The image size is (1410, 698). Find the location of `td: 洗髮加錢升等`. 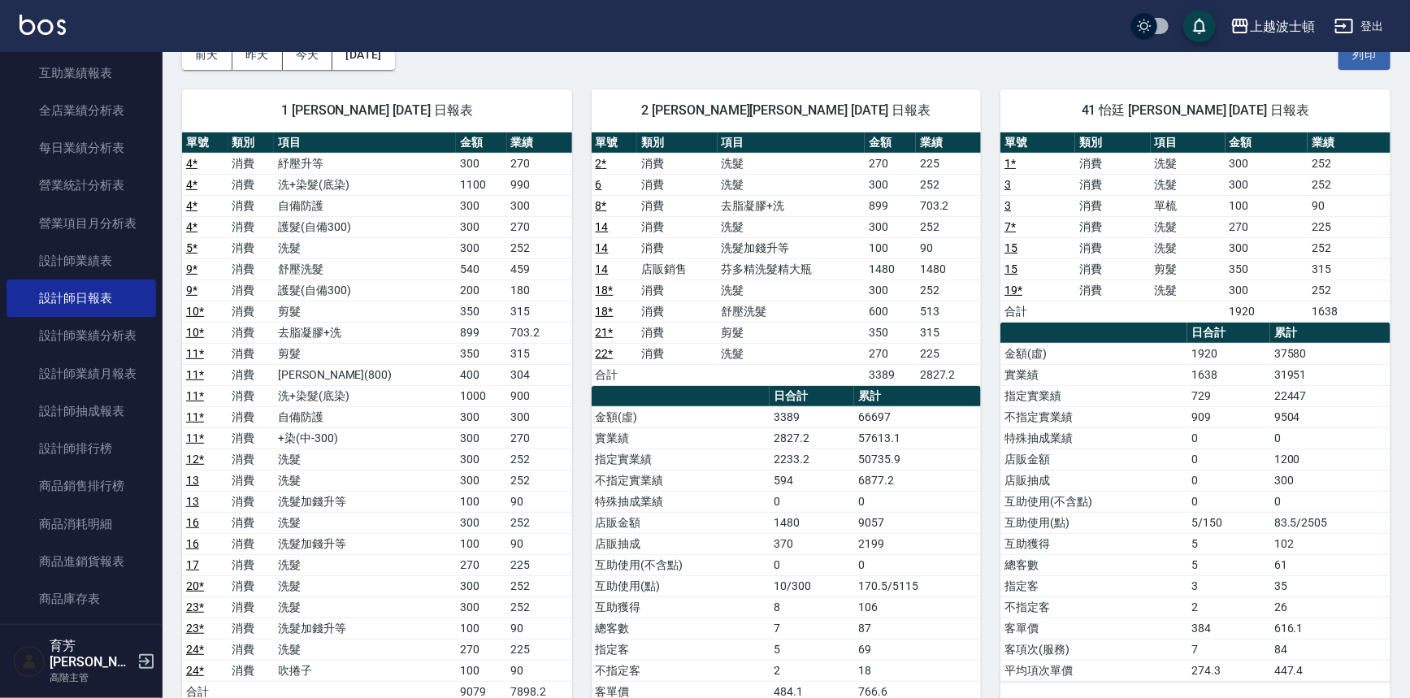

td: 洗髮加錢升等 is located at coordinates (365, 544).